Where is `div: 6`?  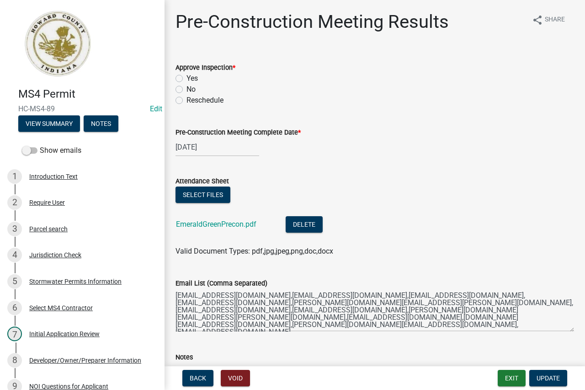 div: 6 is located at coordinates (15, 308).